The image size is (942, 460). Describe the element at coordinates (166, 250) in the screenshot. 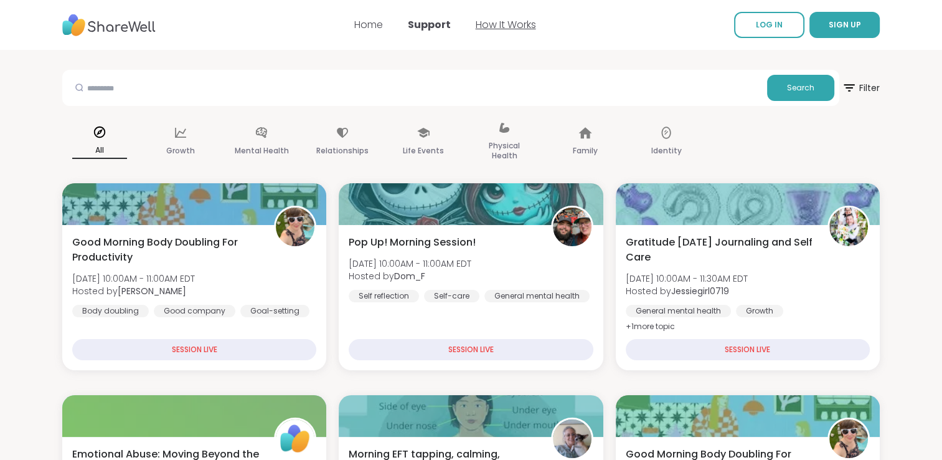

I see `span: Good Morning Body Doubling For Productivity` at that location.